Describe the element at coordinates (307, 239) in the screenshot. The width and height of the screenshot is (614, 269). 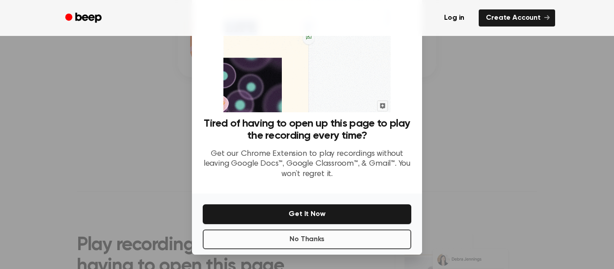
I see `button: No Thanks` at that location.